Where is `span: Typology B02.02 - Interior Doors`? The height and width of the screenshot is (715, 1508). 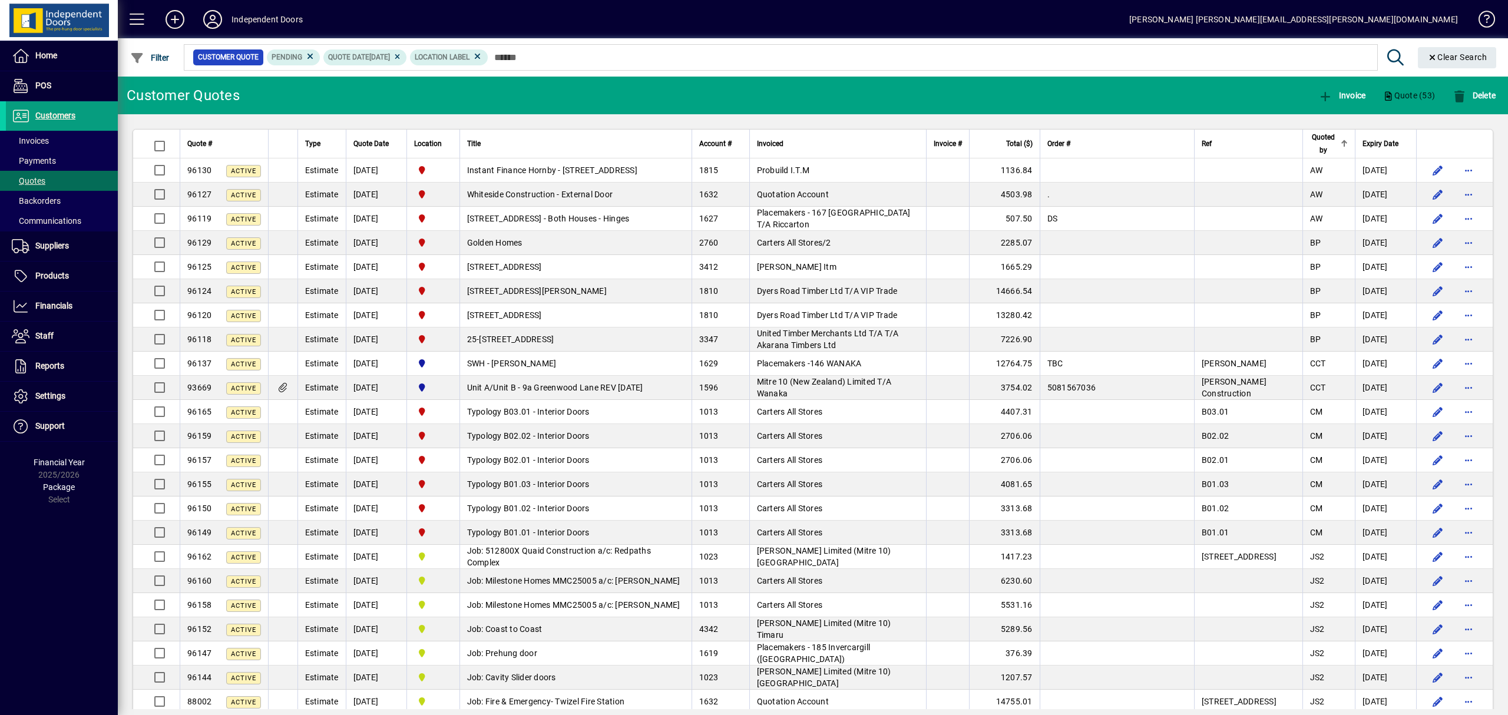
span: Typology B02.02 - Interior Doors is located at coordinates (528, 436).